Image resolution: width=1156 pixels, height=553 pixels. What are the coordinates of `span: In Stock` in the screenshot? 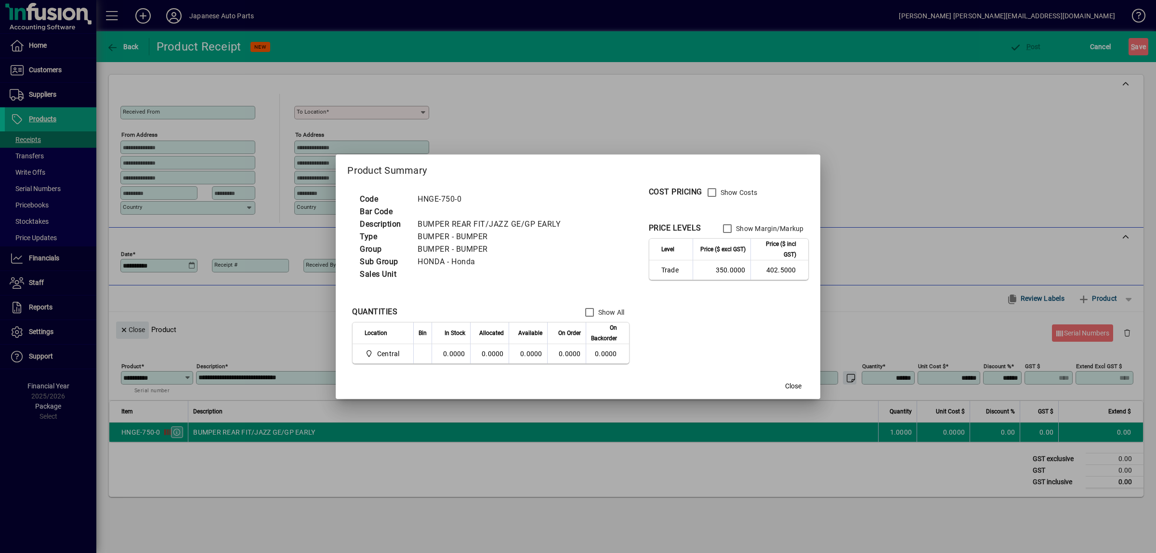 It's located at (455, 333).